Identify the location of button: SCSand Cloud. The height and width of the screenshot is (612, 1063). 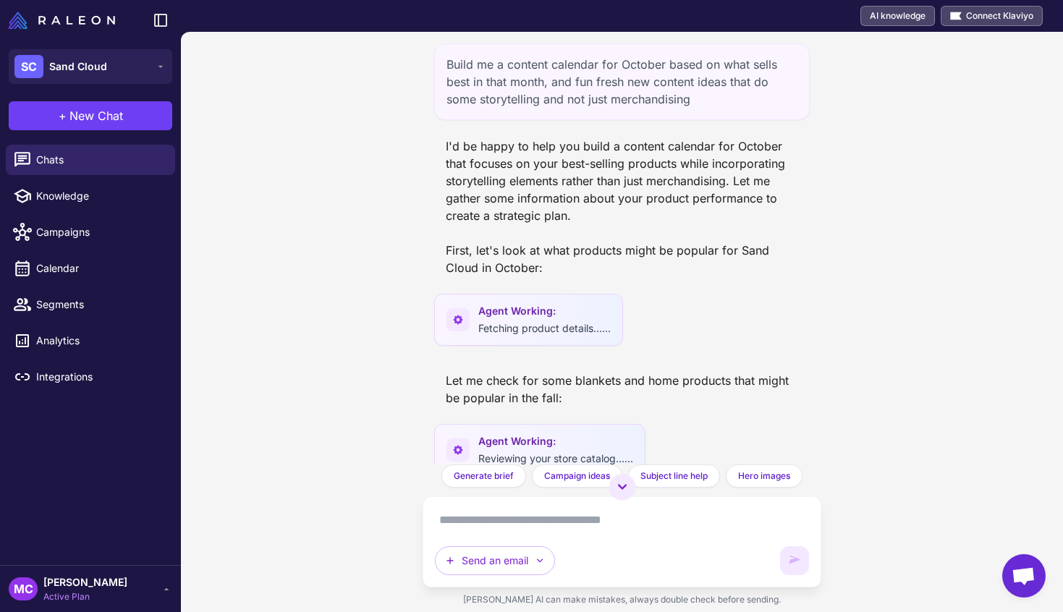
(90, 67).